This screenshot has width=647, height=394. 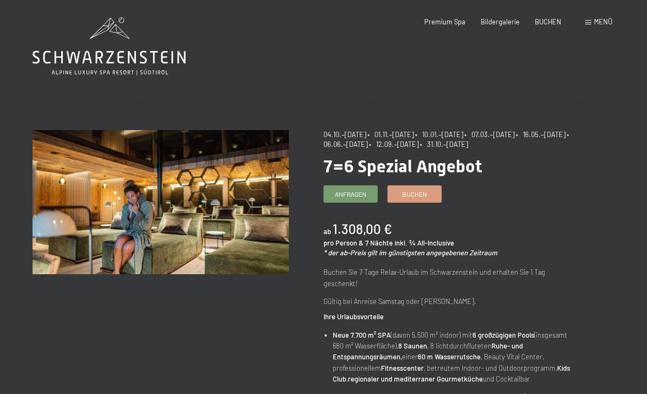 I want to click on strong: 8 Saunen, so click(x=412, y=346).